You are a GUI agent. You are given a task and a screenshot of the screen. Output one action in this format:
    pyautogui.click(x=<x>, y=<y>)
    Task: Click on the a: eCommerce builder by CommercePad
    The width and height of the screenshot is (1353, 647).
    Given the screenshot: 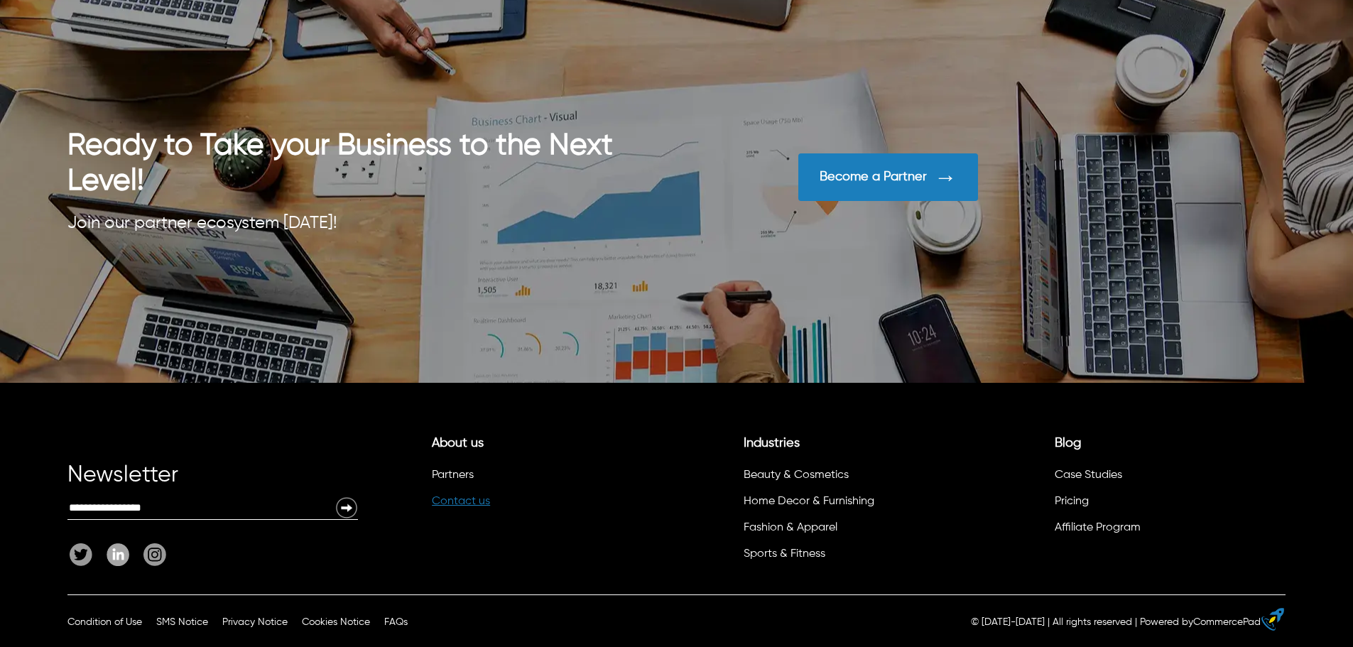 What is the action you would take?
    pyautogui.click(x=1274, y=621)
    